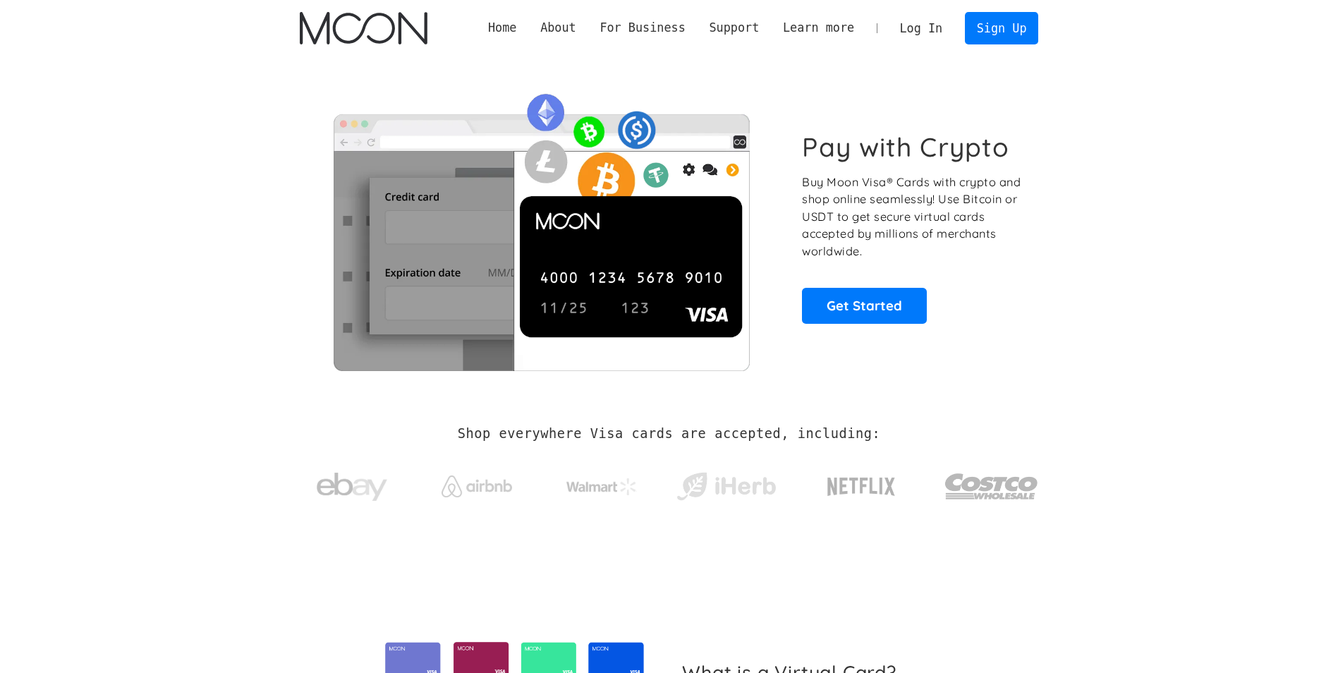  Describe the element at coordinates (642, 28) in the screenshot. I see `div: For Business` at that location.